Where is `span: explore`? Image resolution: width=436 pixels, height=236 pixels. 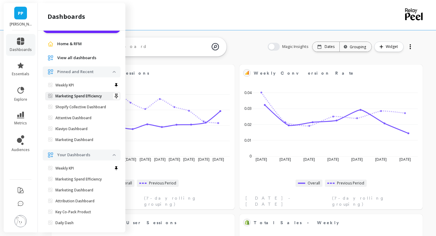 span: explore is located at coordinates (21, 99).